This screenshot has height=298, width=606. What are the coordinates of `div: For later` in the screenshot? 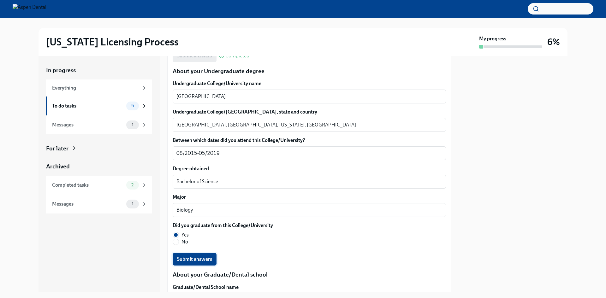 It's located at (57, 149).